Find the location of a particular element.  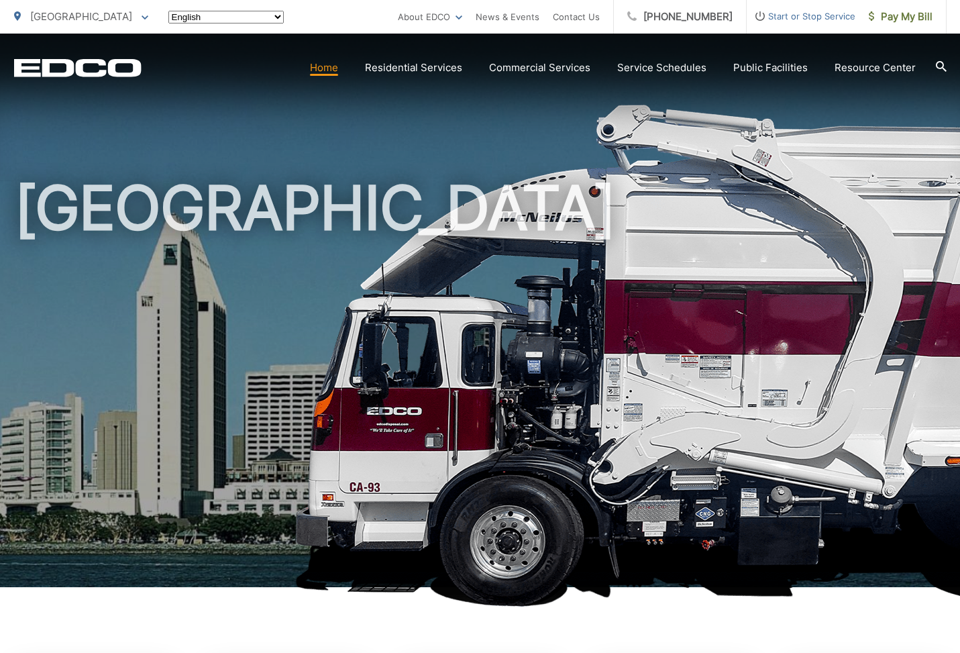

span: Pay My Bill is located at coordinates (901, 17).